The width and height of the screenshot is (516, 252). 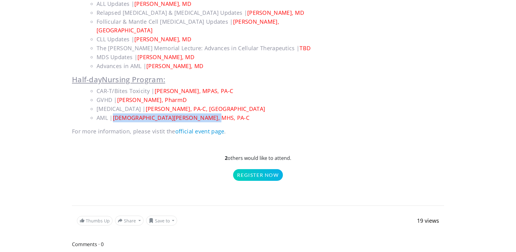 What do you see at coordinates (129, 220) in the screenshot?
I see `button: Share` at bounding box center [129, 220].